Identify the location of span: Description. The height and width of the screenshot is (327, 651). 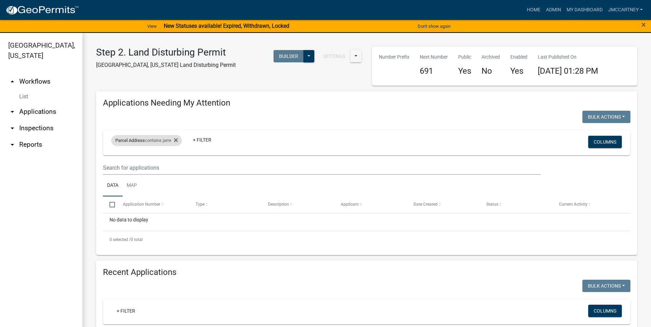
(278, 204).